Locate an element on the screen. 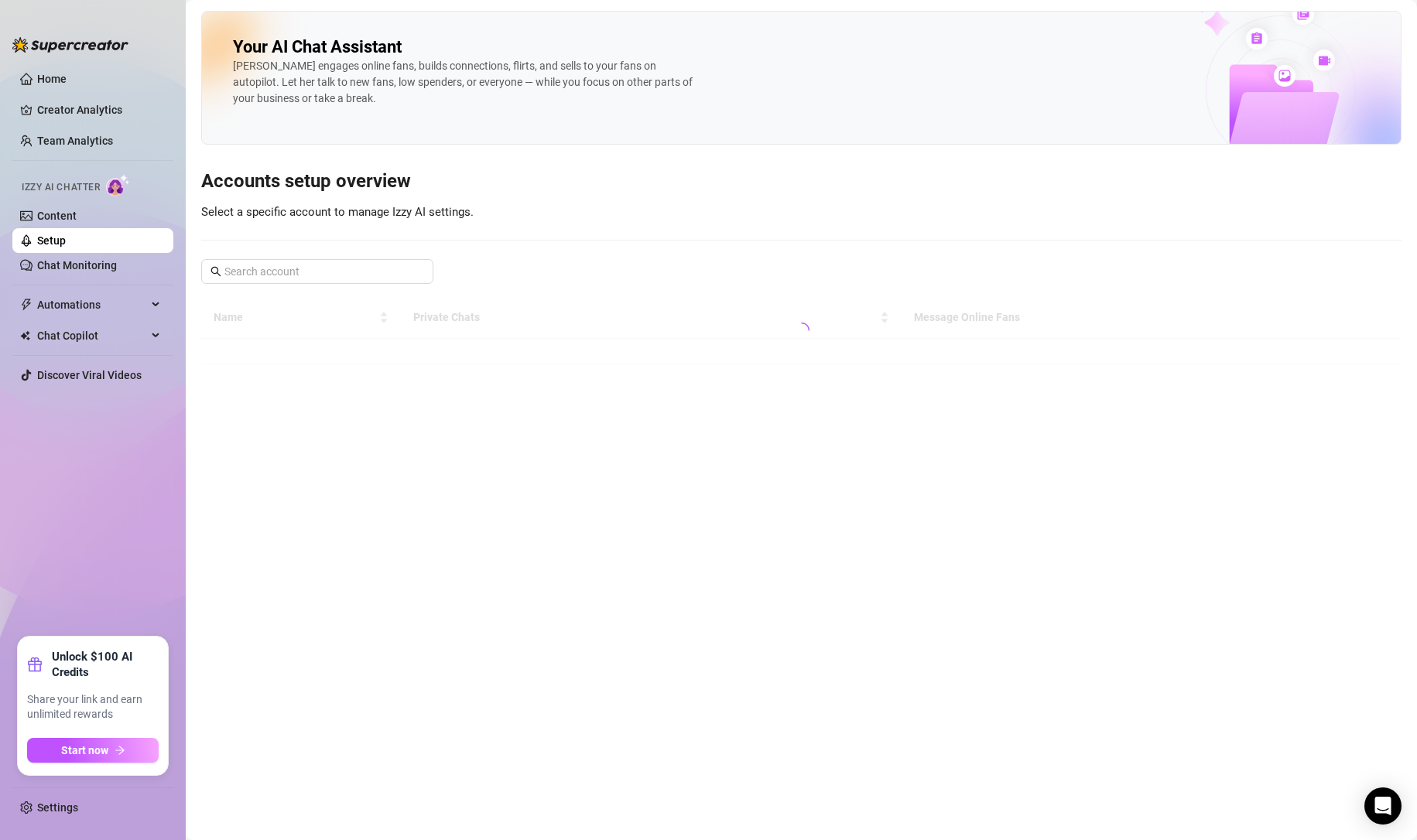 This screenshot has height=840, width=1417. span: thunderbolt is located at coordinates (26, 304).